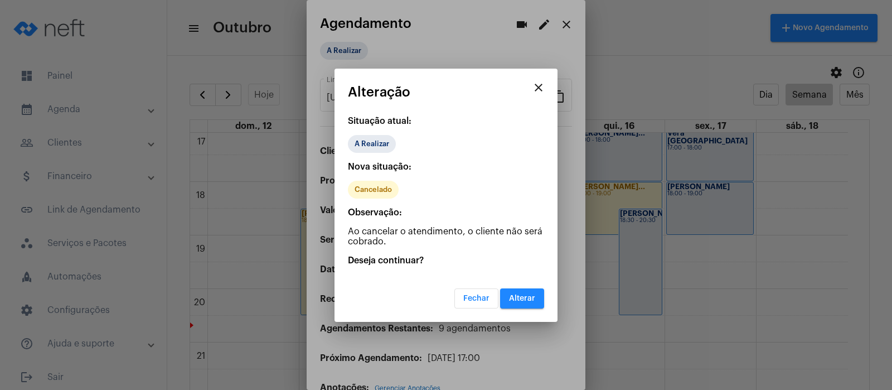 The width and height of the screenshot is (892, 390). What do you see at coordinates (522, 298) in the screenshot?
I see `button: Alterar` at bounding box center [522, 298].